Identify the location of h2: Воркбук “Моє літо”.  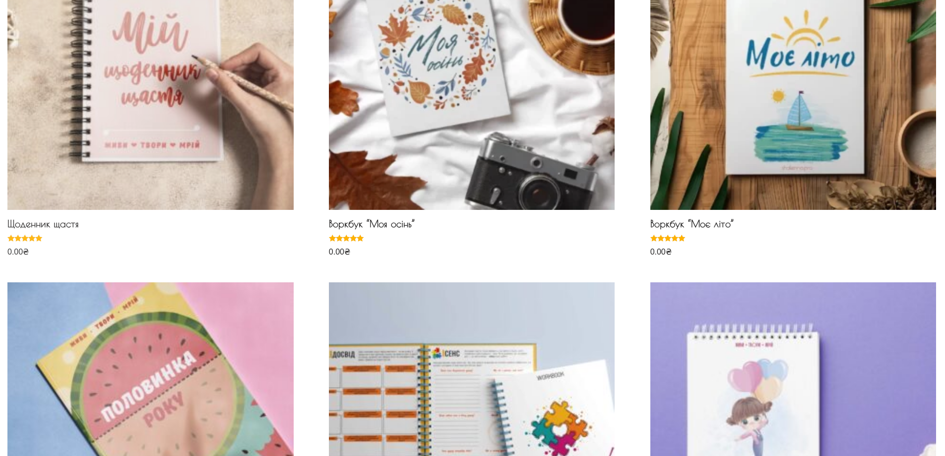
(794, 226).